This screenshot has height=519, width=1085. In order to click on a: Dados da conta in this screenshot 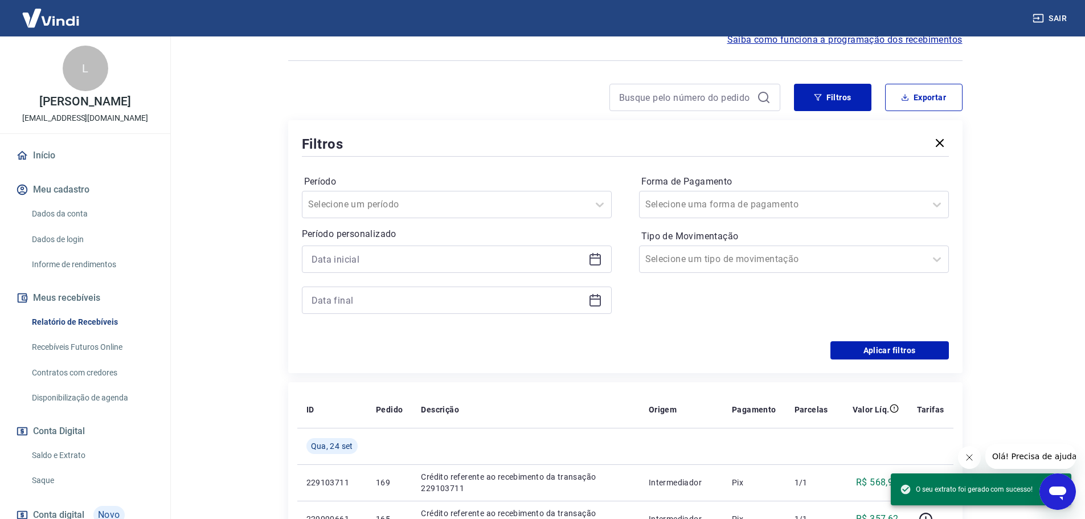, I will do `click(92, 214)`.